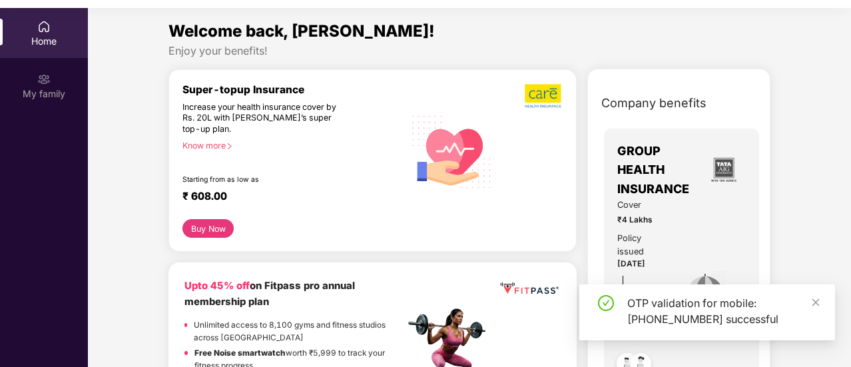  Describe the element at coordinates (816, 302) in the screenshot. I see `span: close` at that location.